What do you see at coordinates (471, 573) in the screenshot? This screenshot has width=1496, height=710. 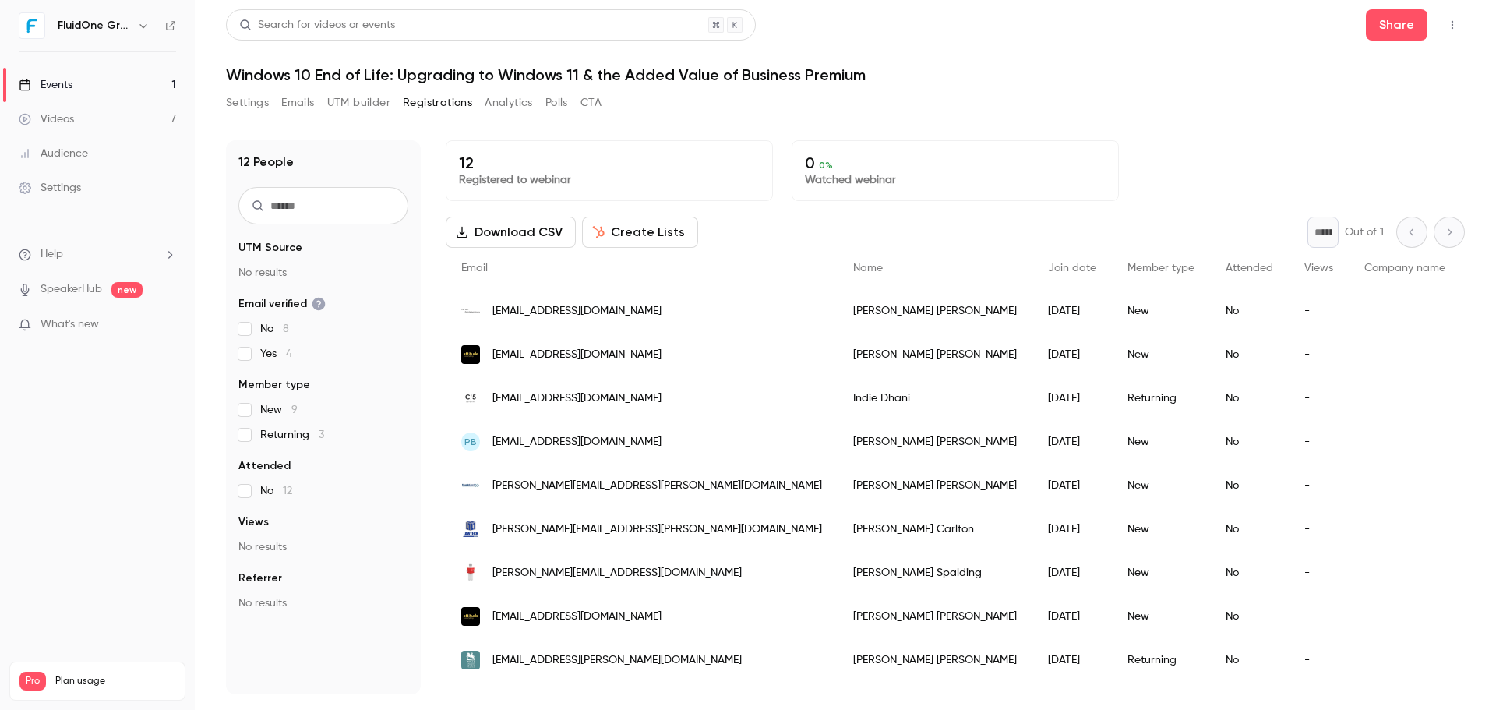 I see `img: ignitebusinessresults.co.uk` at bounding box center [471, 573].